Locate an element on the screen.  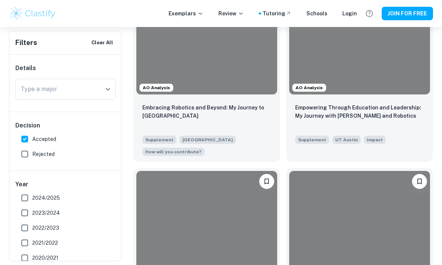
p: Exemplars is located at coordinates (186, 13).